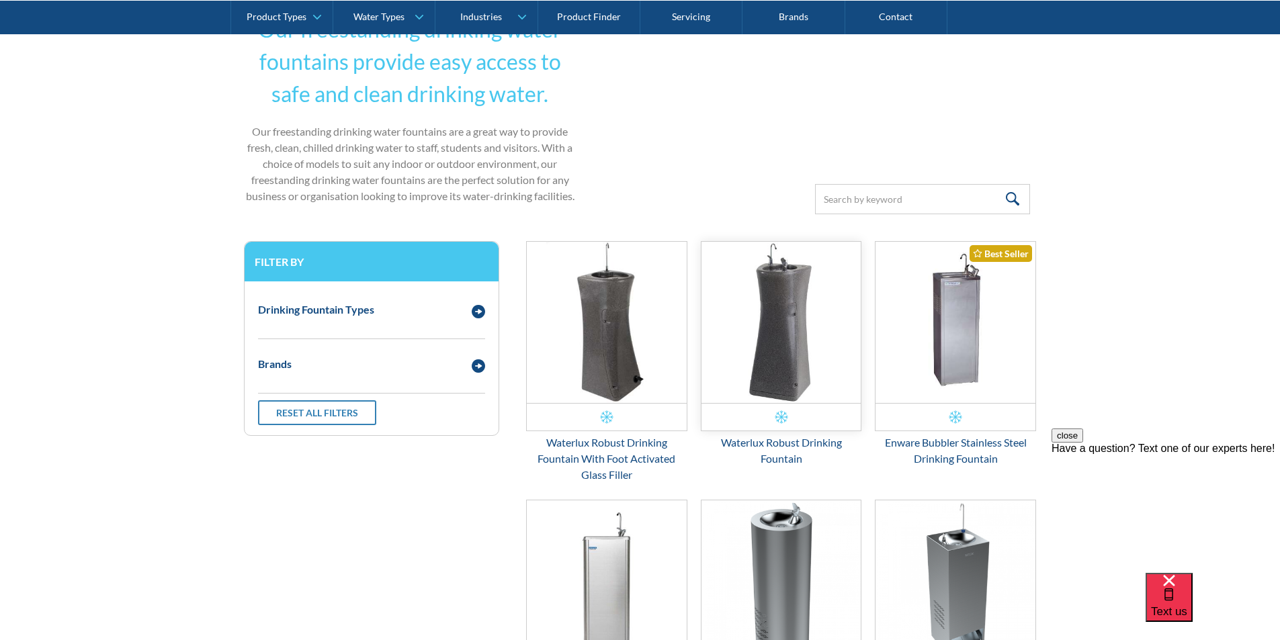 Image resolution: width=1280 pixels, height=640 pixels. I want to click on a: Waterlux Robust Drinking Fountain With Foot Activated Glass FillerWaterlux Robust Drinking Founta..., so click(607, 362).